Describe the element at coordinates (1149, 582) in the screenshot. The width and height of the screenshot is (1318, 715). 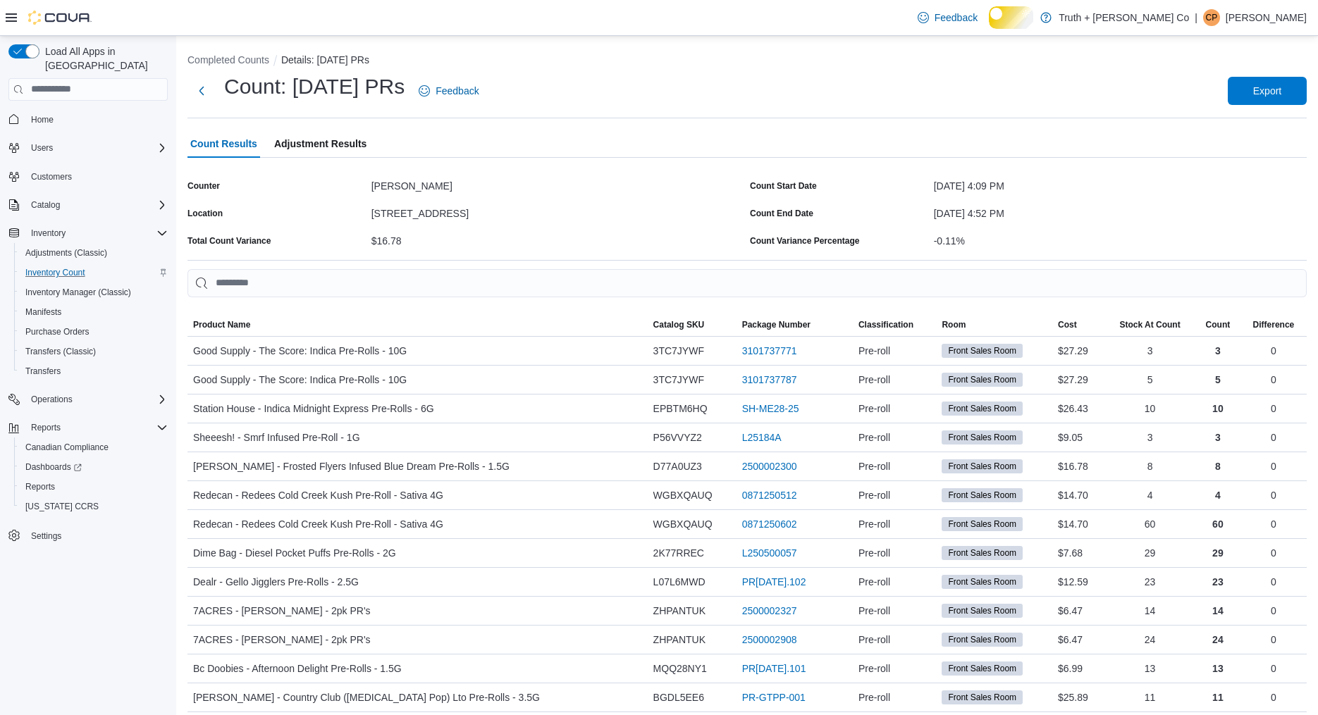
I see `div: 23` at that location.